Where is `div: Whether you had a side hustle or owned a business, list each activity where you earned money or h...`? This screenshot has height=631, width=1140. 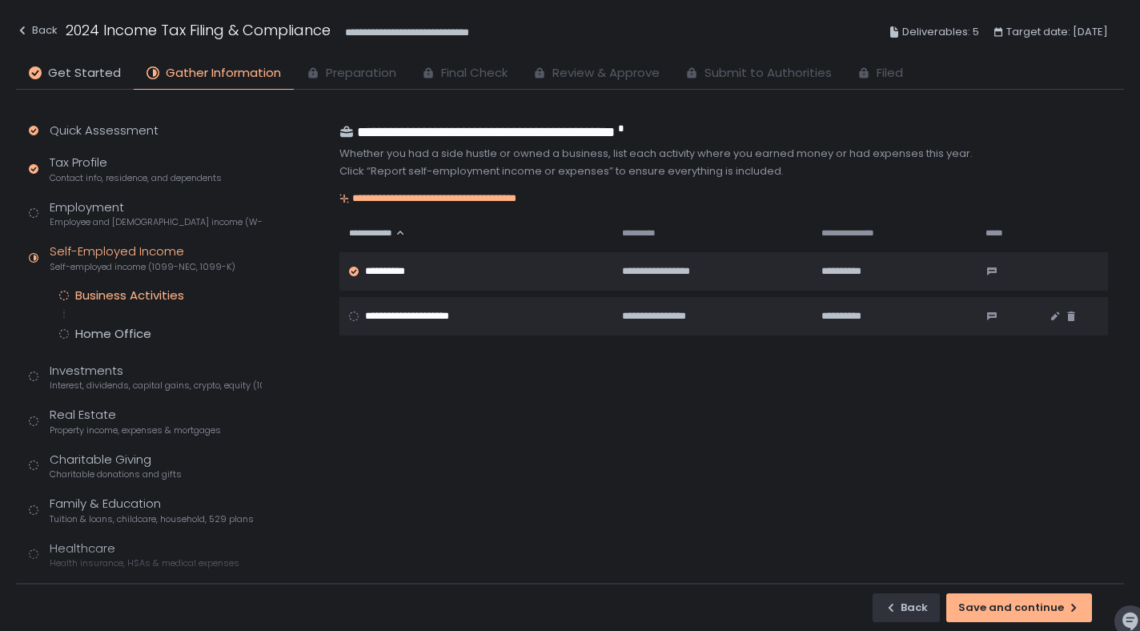
div: Whether you had a side hustle or owned a business, list each activity where you earned money or h... is located at coordinates (723, 154).